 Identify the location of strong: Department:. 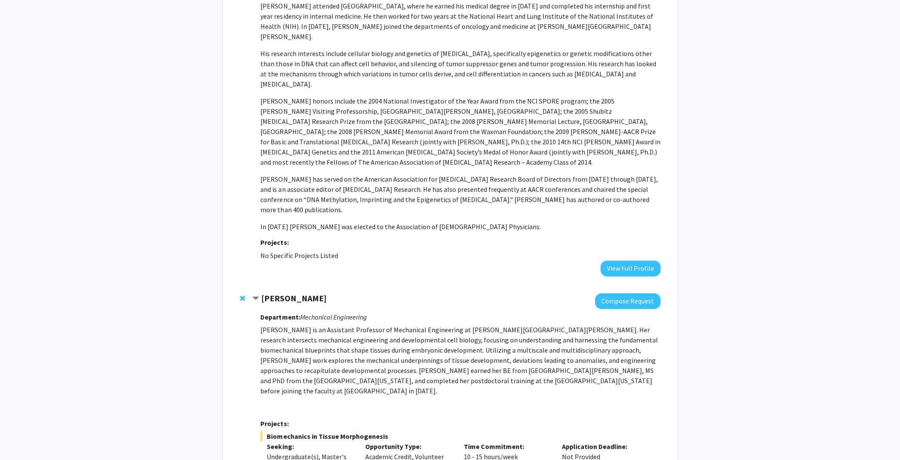
(280, 317).